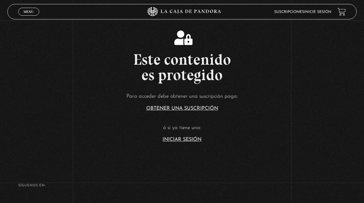 This screenshot has height=203, width=364. What do you see at coordinates (342, 12) in the screenshot?
I see `a: View your shopping cart` at bounding box center [342, 12].